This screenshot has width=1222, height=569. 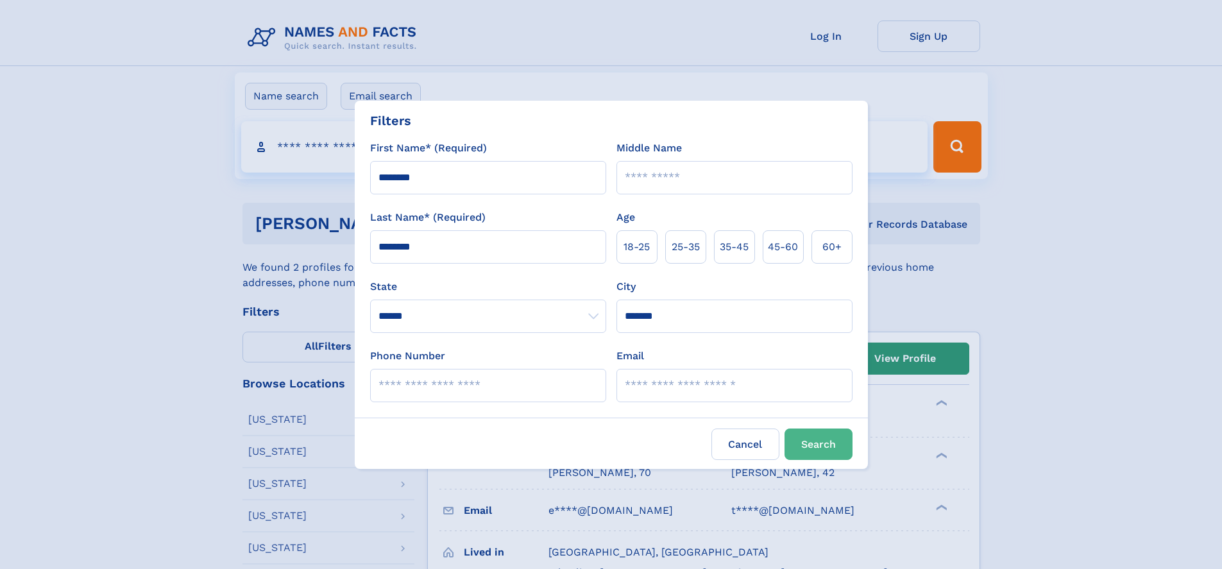 What do you see at coordinates (783, 247) in the screenshot?
I see `span: 45‑60` at bounding box center [783, 247].